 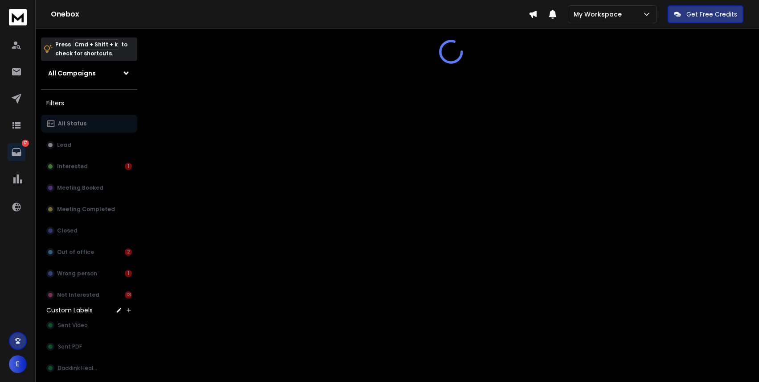 What do you see at coordinates (91, 49) in the screenshot?
I see `p: Press to check for shortcuts.` at bounding box center [91, 49].